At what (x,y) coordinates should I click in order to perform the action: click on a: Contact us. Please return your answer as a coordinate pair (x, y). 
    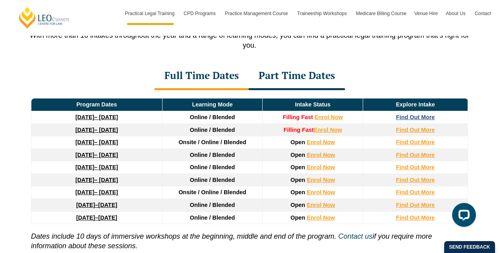
    Looking at the image, I should click on (355, 236).